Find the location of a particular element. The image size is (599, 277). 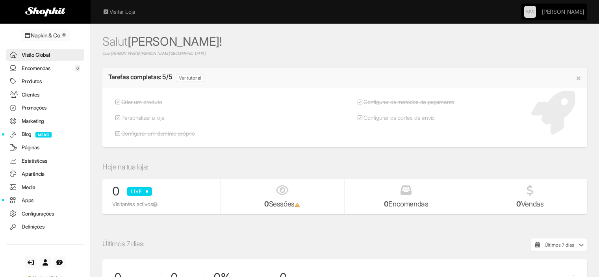

a: Configurar os métodos de pagamento is located at coordinates (406, 102).